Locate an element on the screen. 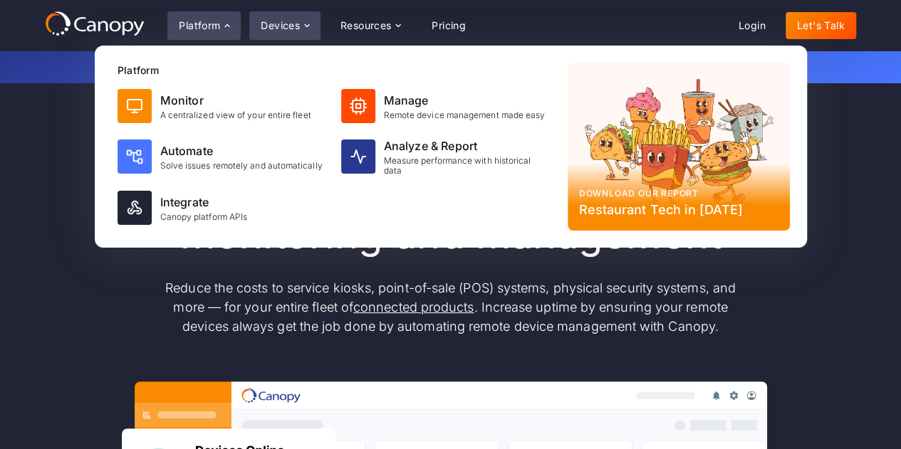  div: Monitor is located at coordinates (236, 100).